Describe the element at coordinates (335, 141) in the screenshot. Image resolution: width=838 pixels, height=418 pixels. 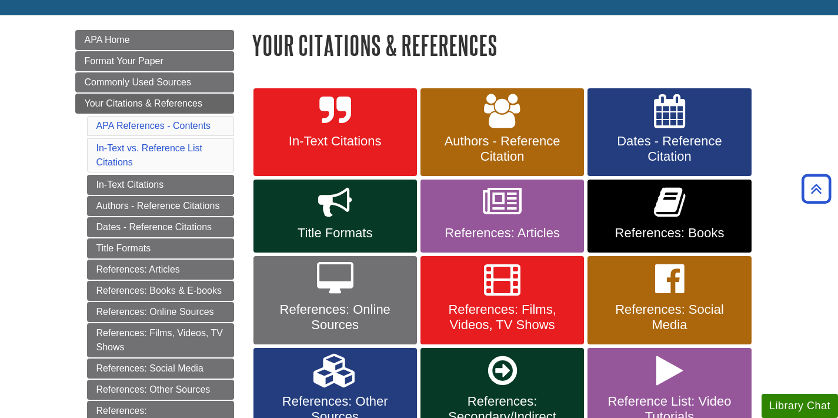
I see `span: In-Text Citations` at that location.